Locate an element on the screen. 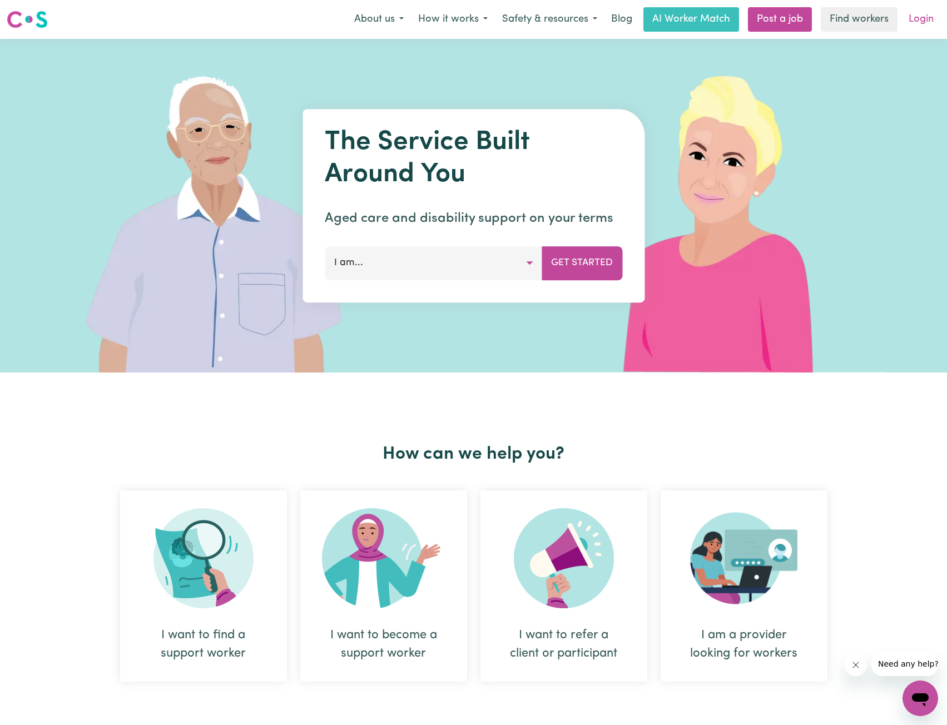 The width and height of the screenshot is (947, 725). p: Aged care and disability support on your terms is located at coordinates (473, 219).